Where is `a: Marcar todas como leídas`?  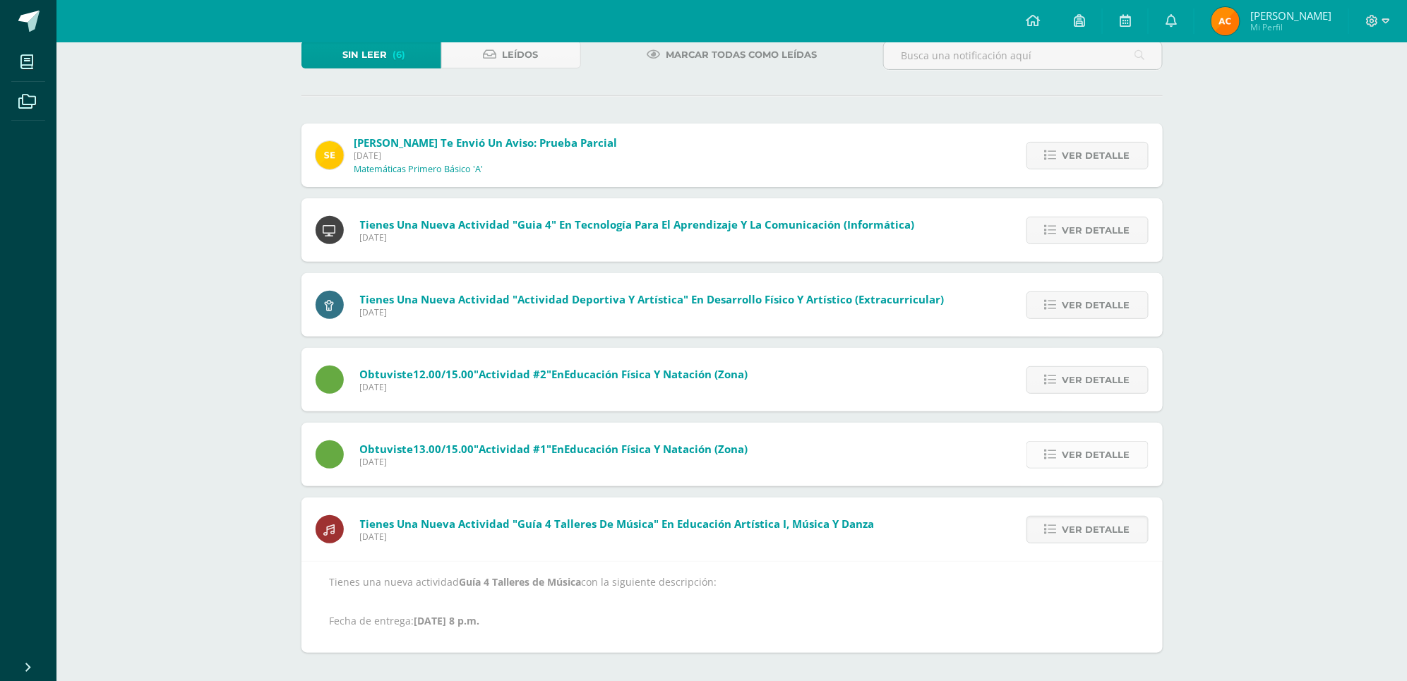 a: Marcar todas como leídas is located at coordinates (731, 54).